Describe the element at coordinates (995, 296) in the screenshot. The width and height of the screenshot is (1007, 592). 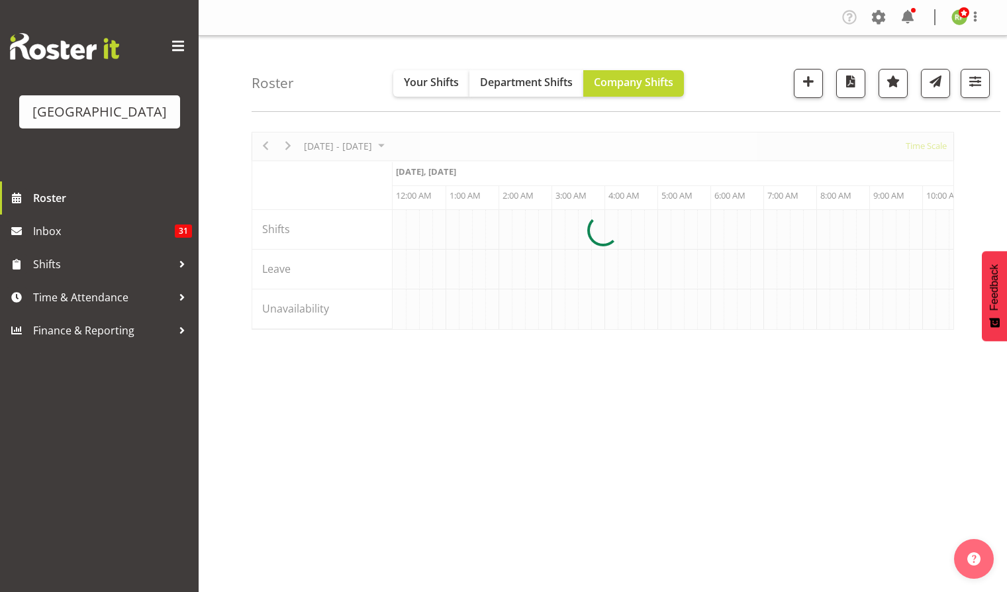
I see `button: Feedback - Show survey` at that location.